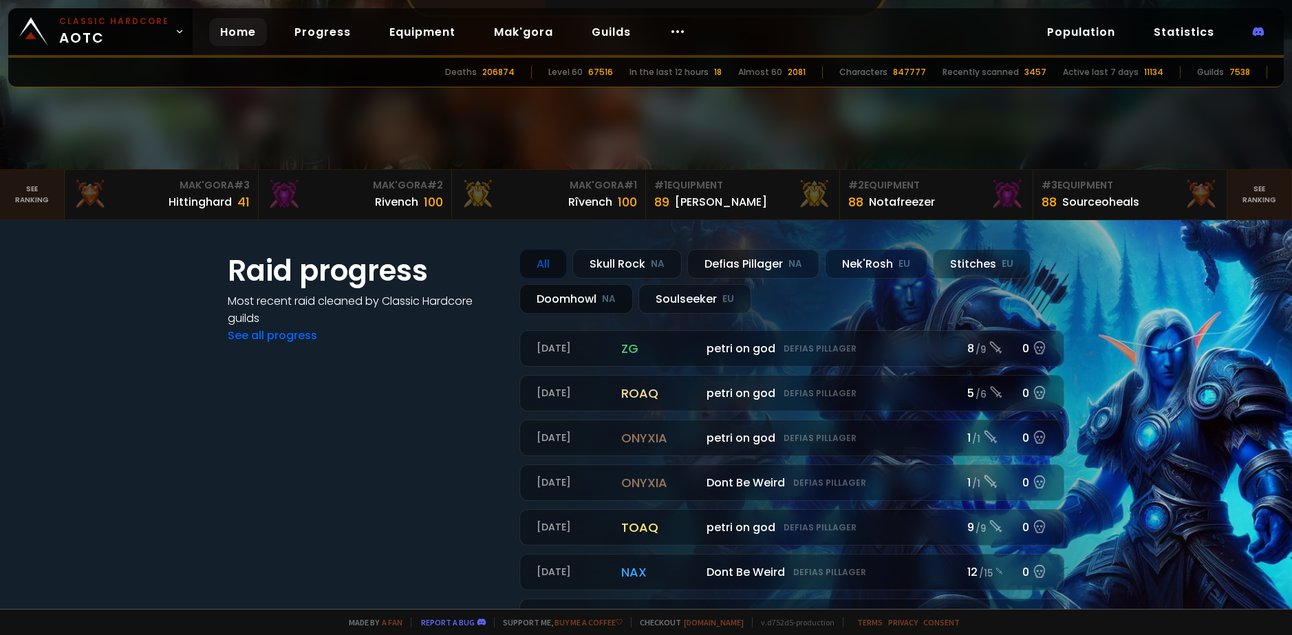 The width and height of the screenshot is (1292, 635). Describe the element at coordinates (982, 263) in the screenshot. I see `div: Stitches` at that location.